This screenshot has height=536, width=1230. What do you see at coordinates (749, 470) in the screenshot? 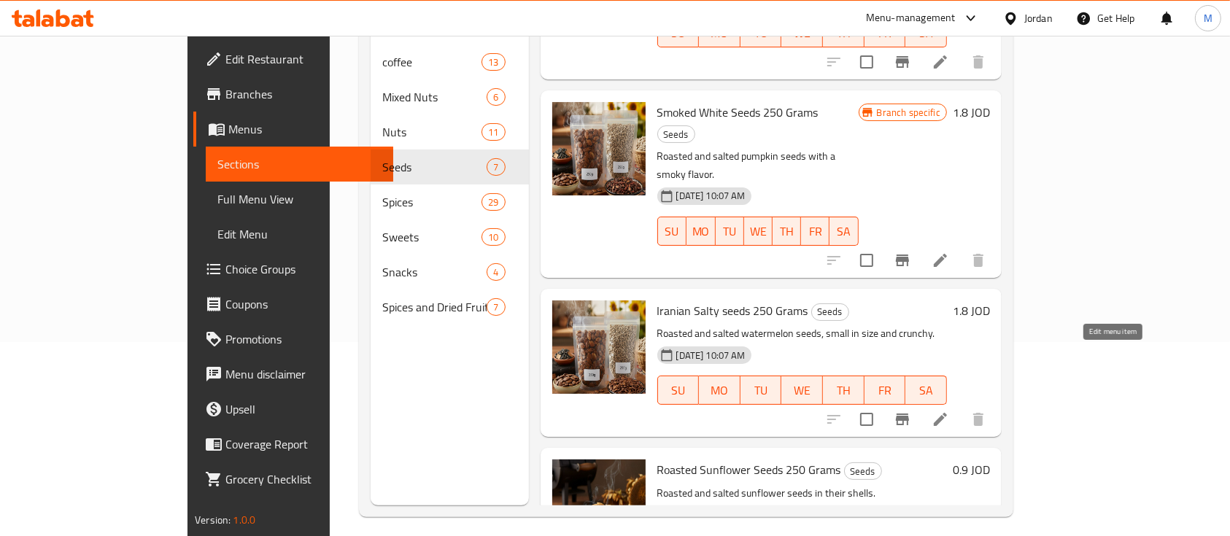
I see `span: Roasted Sunflower Seeds 250 Grams` at bounding box center [749, 470].